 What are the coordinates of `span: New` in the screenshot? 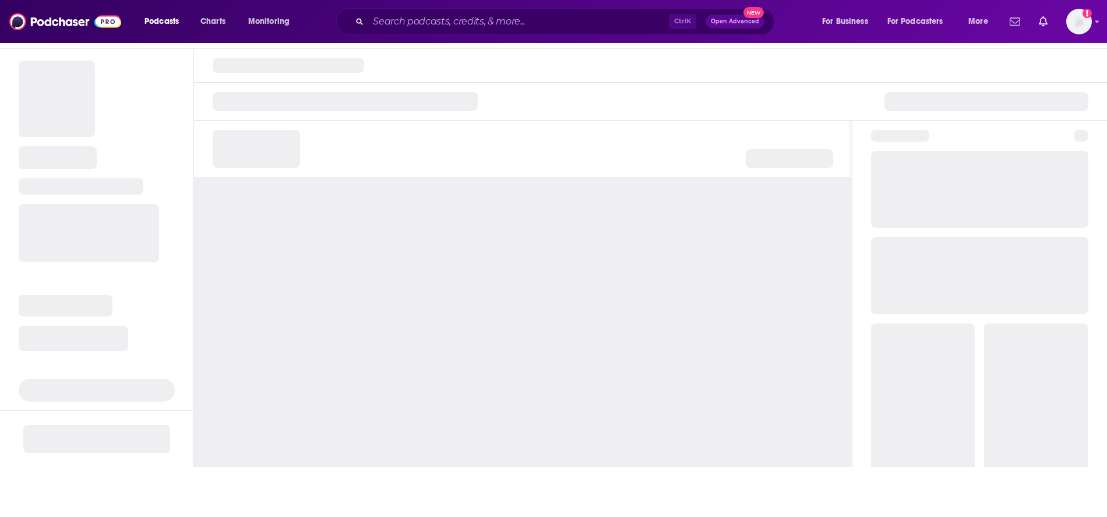 It's located at (754, 12).